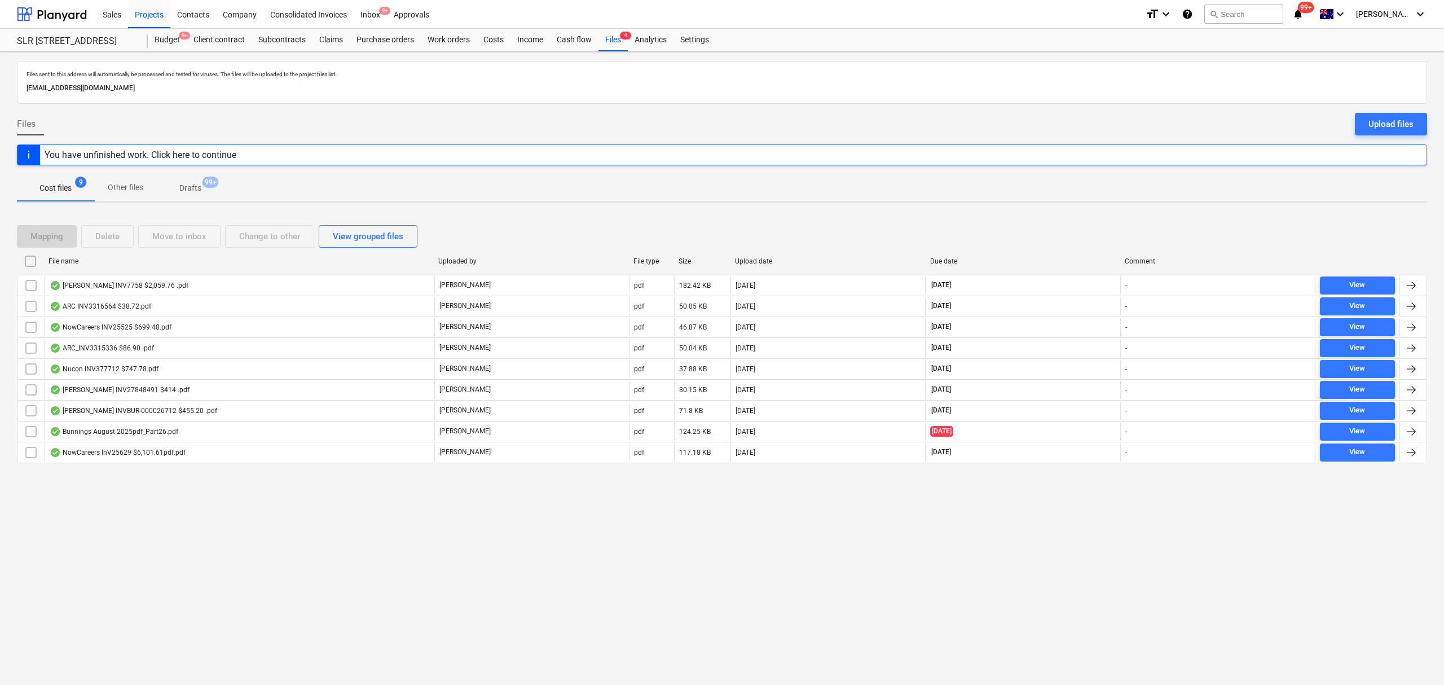 Image resolution: width=1444 pixels, height=685 pixels. Describe the element at coordinates (530, 40) in the screenshot. I see `a: Income` at that location.